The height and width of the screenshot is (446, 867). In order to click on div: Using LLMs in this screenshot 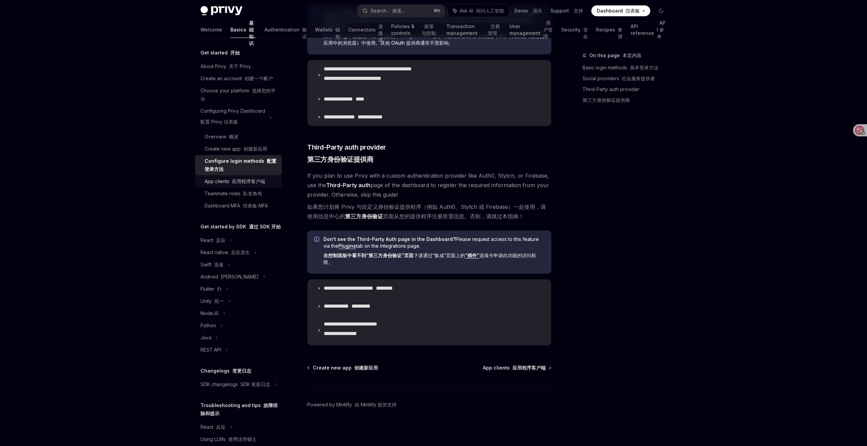, I will do `click(229, 440)`.